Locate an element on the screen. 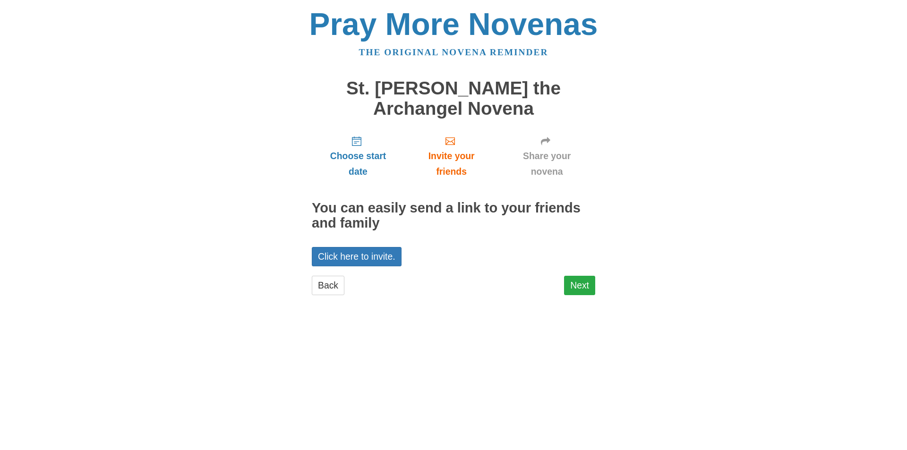 Image resolution: width=907 pixels, height=450 pixels. a: Invite your friends is located at coordinates (451, 156).